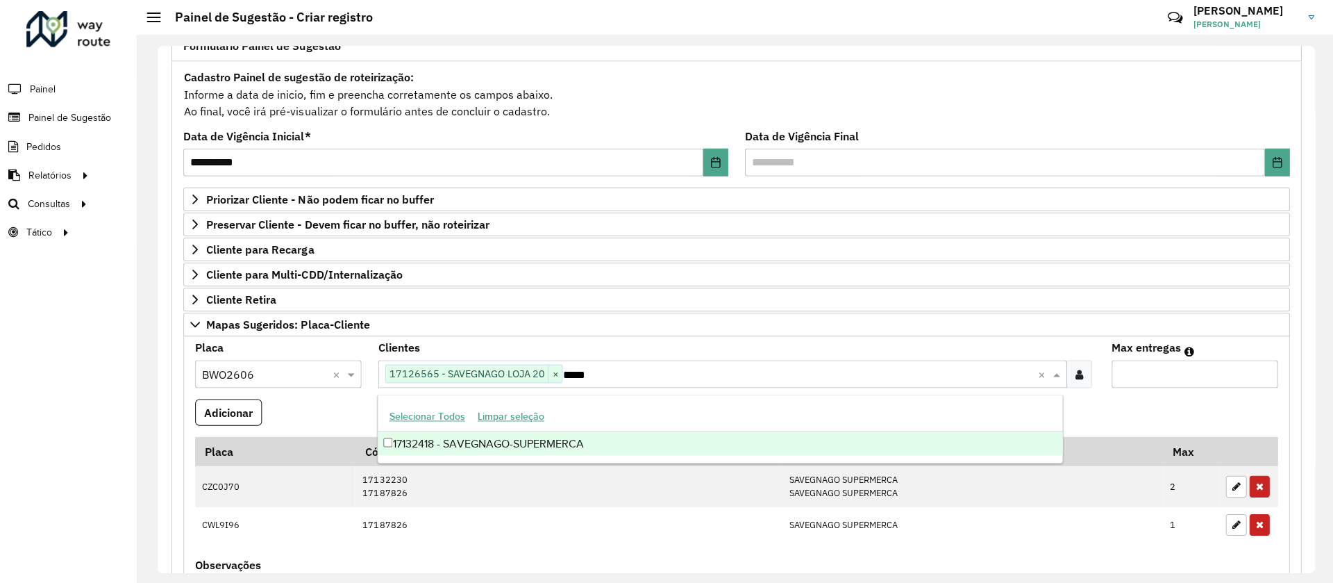 The height and width of the screenshot is (583, 1333). What do you see at coordinates (246, 135) in the screenshot?
I see `label: Data de Vigência Inicial` at bounding box center [246, 135].